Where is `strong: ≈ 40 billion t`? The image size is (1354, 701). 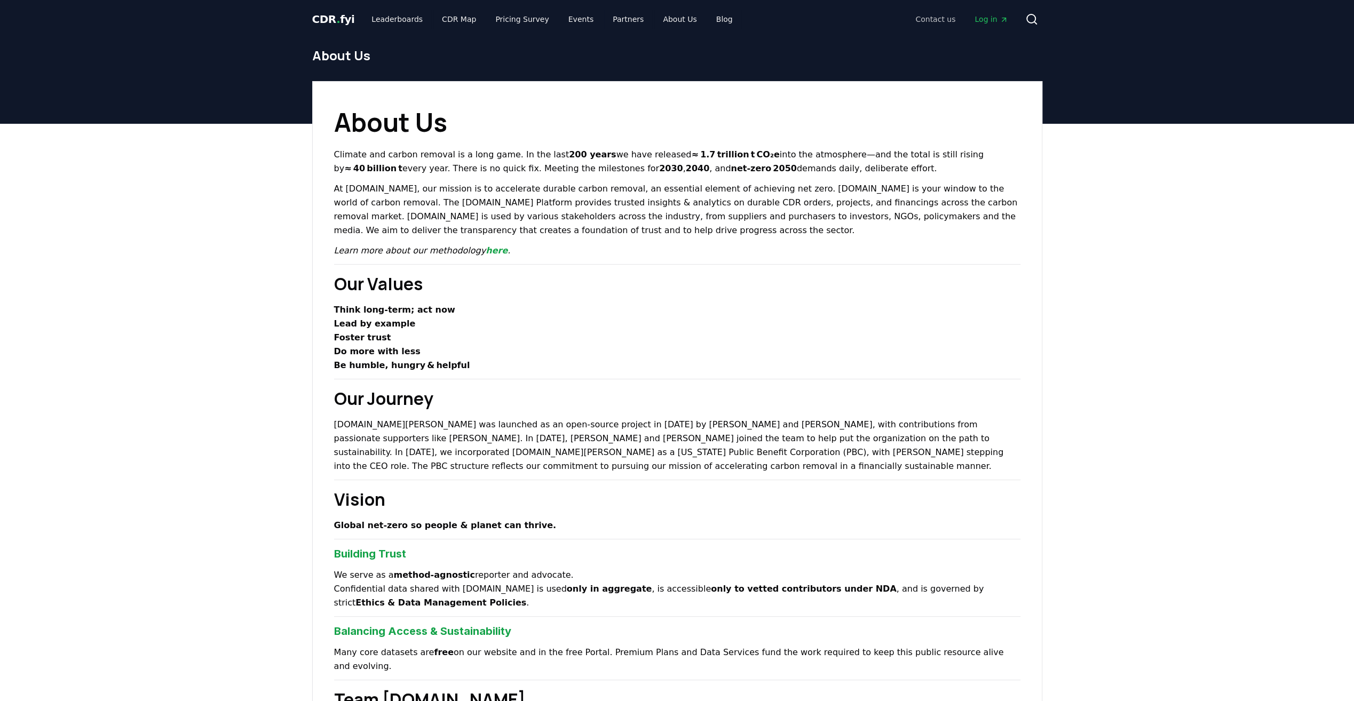
strong: ≈ 40 billion t is located at coordinates (373, 168).